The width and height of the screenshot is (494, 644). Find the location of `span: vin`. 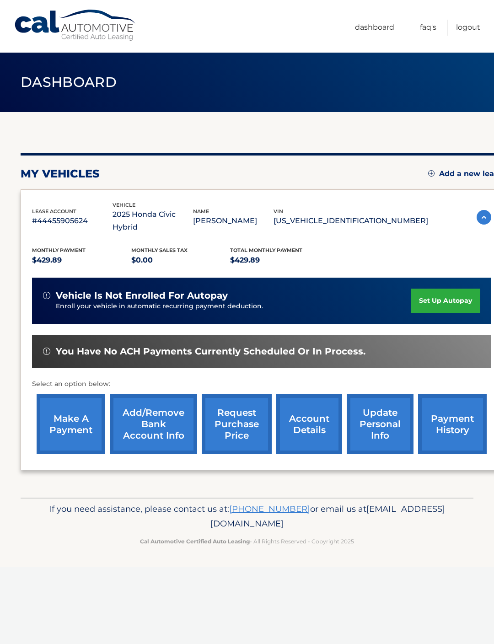

span: vin is located at coordinates (278, 211).